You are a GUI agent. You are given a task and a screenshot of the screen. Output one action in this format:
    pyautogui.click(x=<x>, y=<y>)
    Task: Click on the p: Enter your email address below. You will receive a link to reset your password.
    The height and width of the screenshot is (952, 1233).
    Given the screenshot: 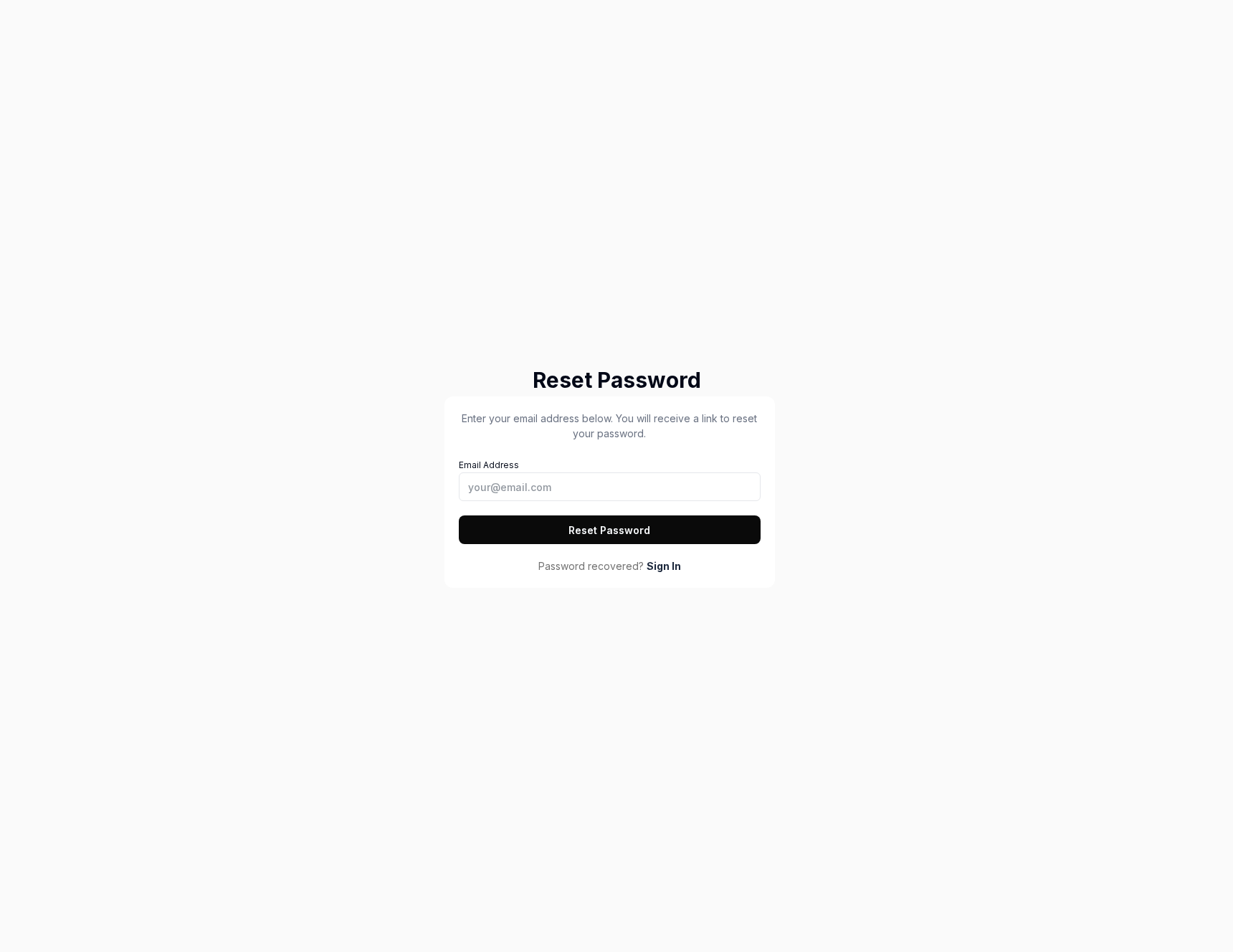 What is the action you would take?
    pyautogui.click(x=609, y=426)
    